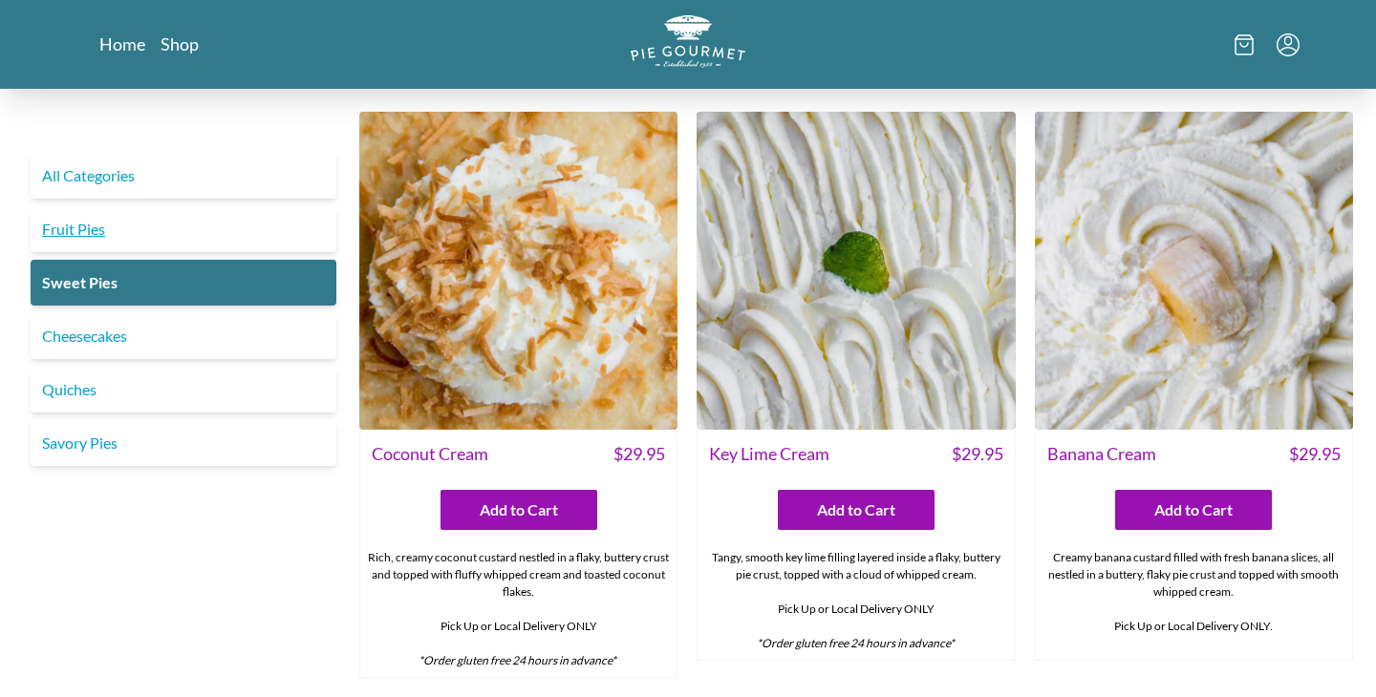 The height and width of the screenshot is (697, 1376). Describe the element at coordinates (183, 176) in the screenshot. I see `a: All Categories` at that location.